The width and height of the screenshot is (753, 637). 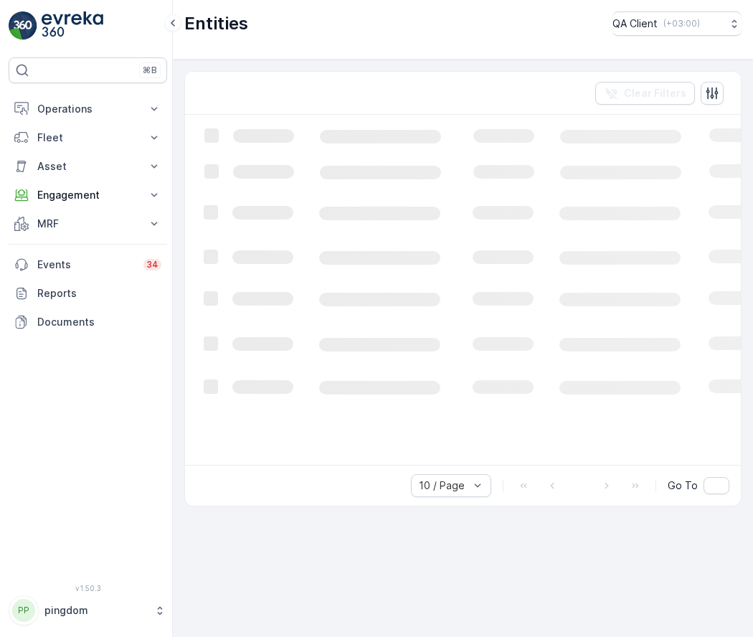 I want to click on img: logo, so click(x=23, y=26).